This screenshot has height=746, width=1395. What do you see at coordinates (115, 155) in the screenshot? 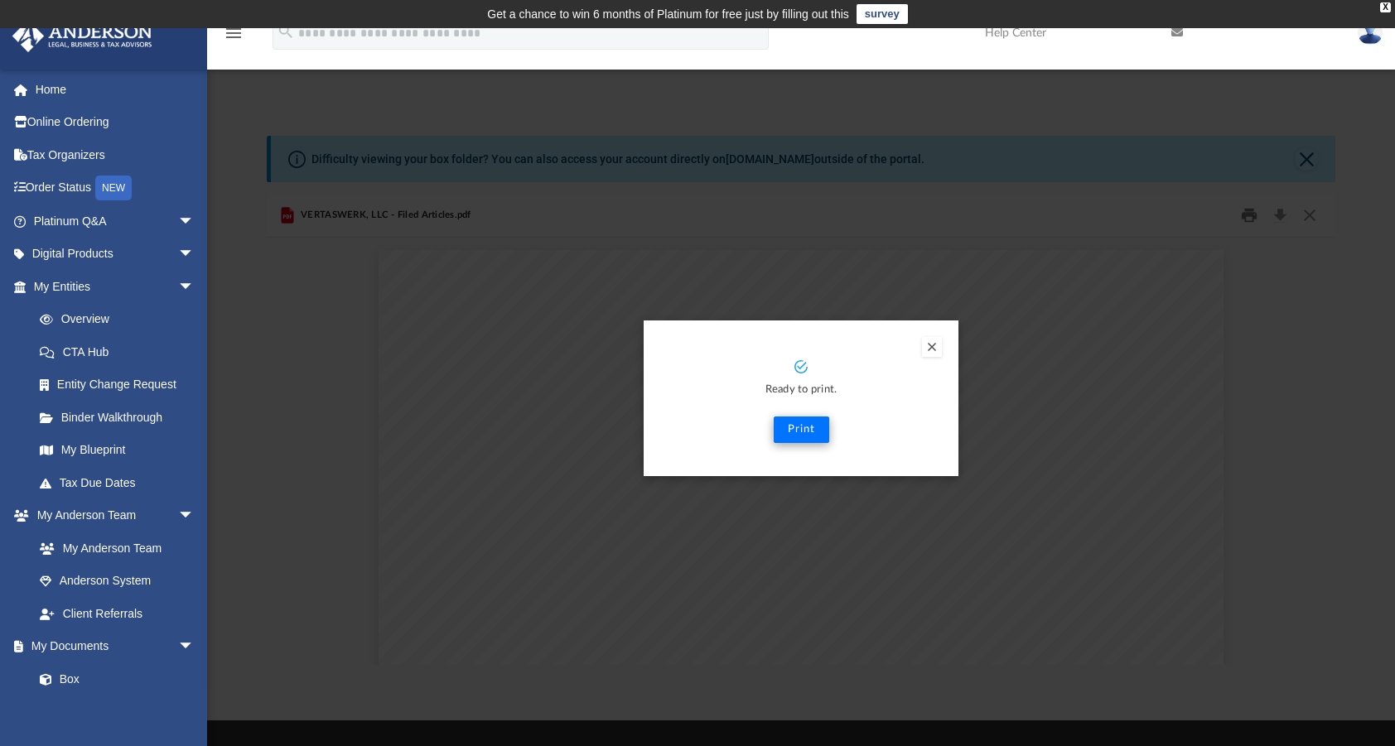
I see `a: Tax Organizers` at bounding box center [115, 155].